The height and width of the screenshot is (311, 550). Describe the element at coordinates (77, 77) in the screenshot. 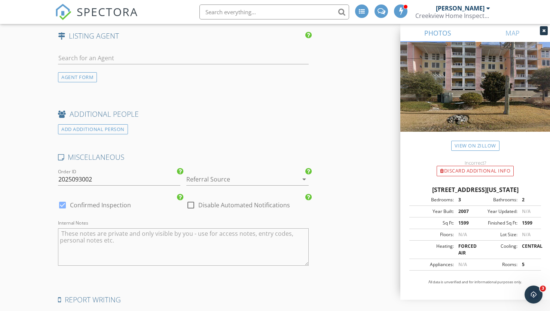

I see `div: AGENT FORM` at that location.